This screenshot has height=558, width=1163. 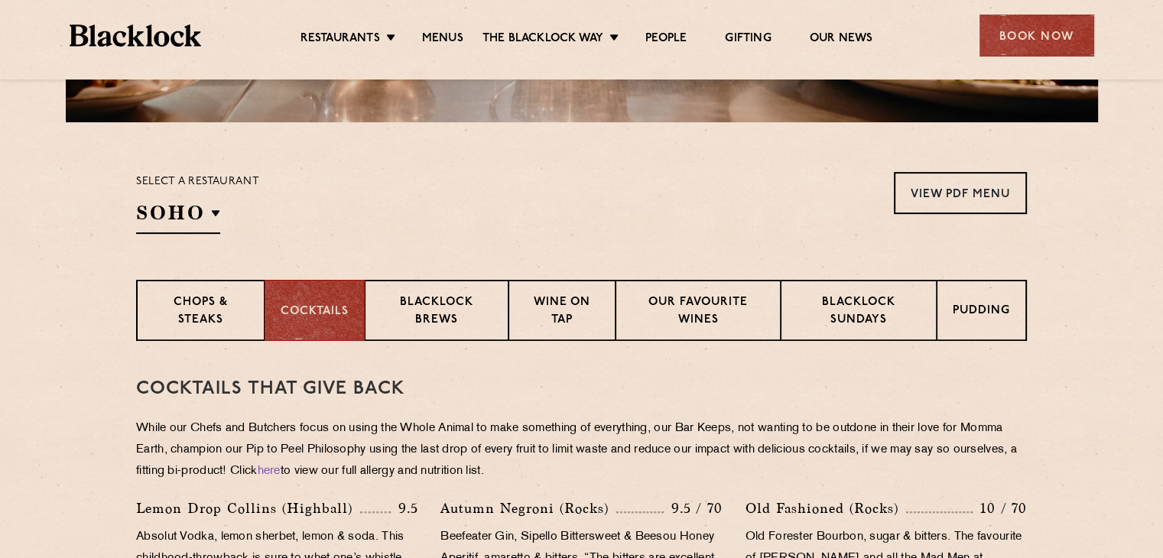 What do you see at coordinates (666, 40) in the screenshot?
I see `a: People` at bounding box center [666, 40].